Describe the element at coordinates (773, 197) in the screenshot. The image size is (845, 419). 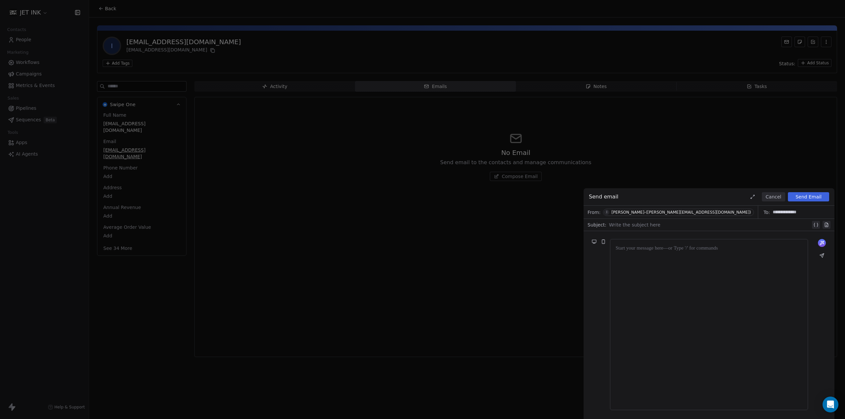
I see `button: Cancel` at that location.